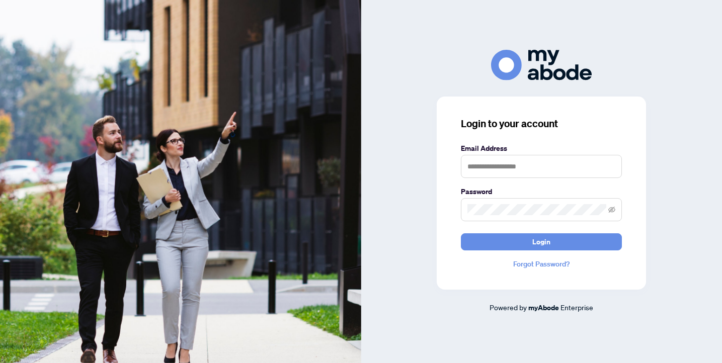  I want to click on button: Login, so click(541, 242).